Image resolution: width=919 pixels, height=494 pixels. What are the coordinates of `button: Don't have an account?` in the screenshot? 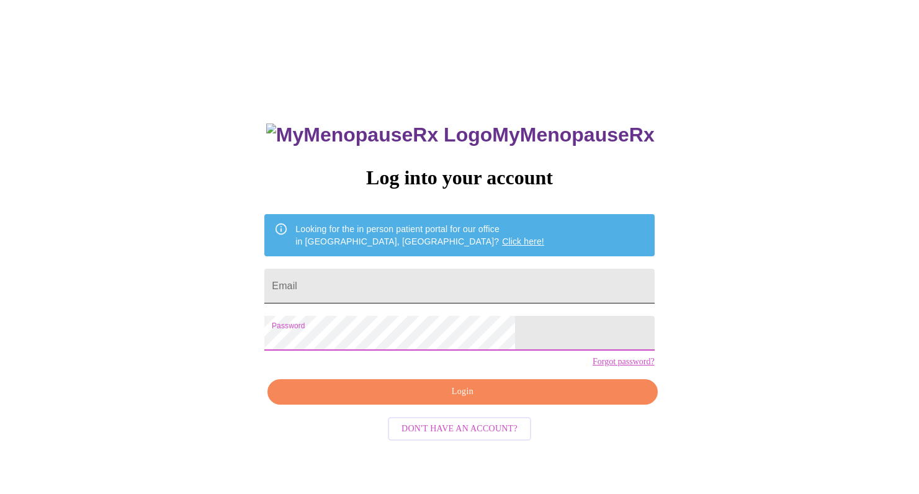 It's located at (459, 429).